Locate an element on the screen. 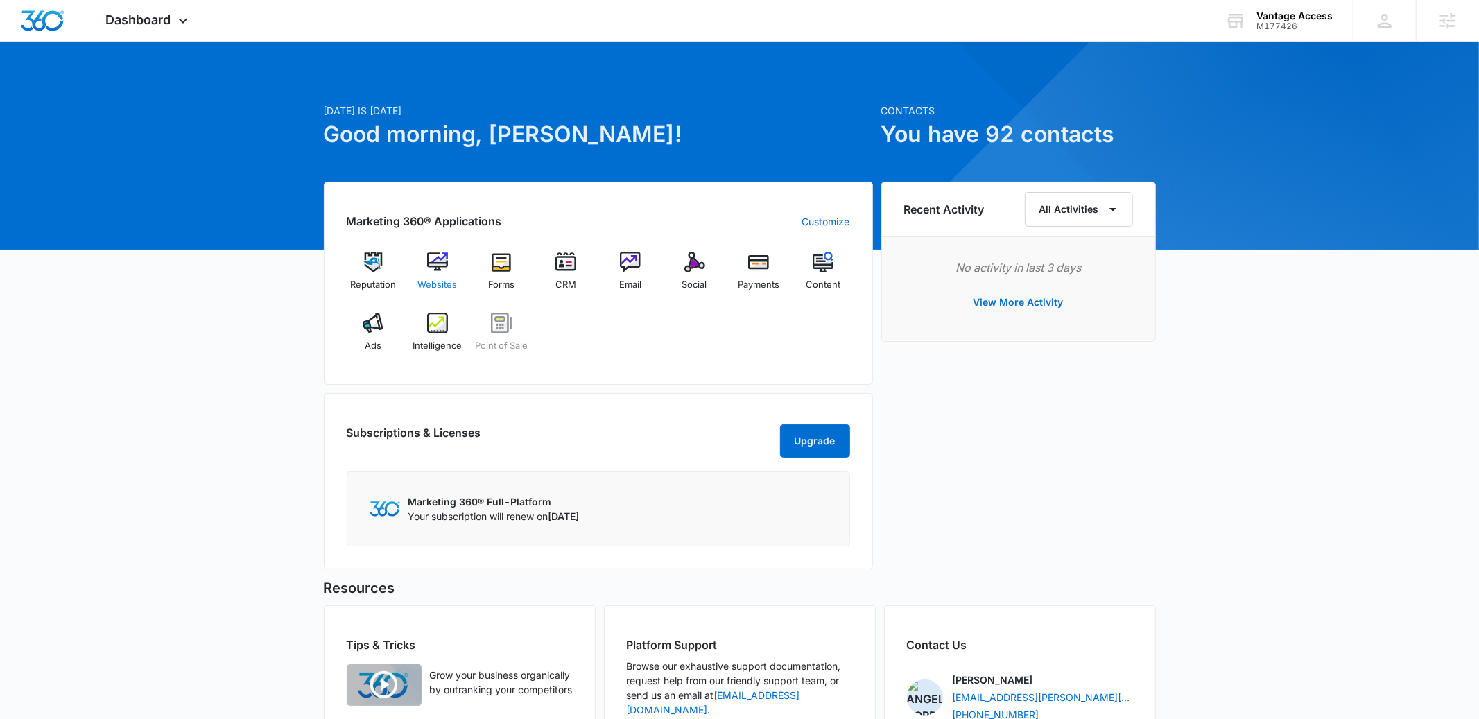  h2: Platform Support is located at coordinates (740, 645).